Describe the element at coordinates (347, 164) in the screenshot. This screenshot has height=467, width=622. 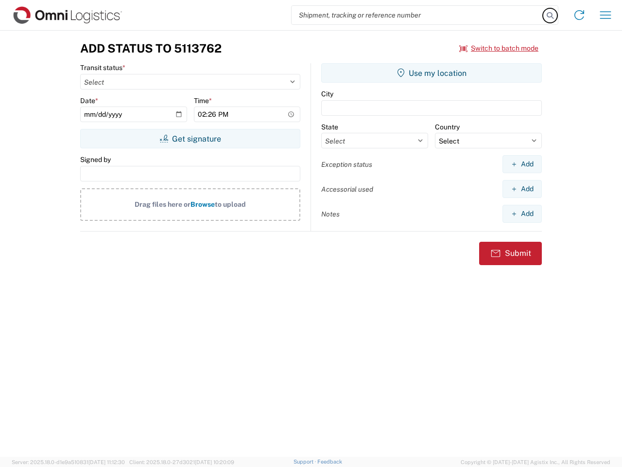
I see `label: Exception status` at that location.